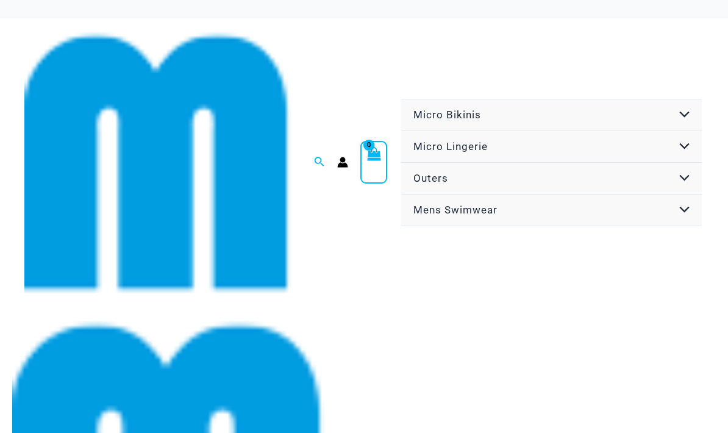 This screenshot has height=433, width=728. I want to click on a: Mens SwimwearMenu ToggleMenu Toggle, so click(551, 210).